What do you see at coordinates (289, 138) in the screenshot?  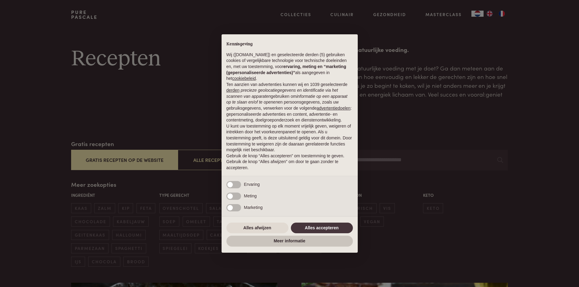 I see `p: U kunt uw toestemming op elk moment vrijelijk geven, weigeren of intrekken door het voorkeurenpan...` at bounding box center [289, 138].